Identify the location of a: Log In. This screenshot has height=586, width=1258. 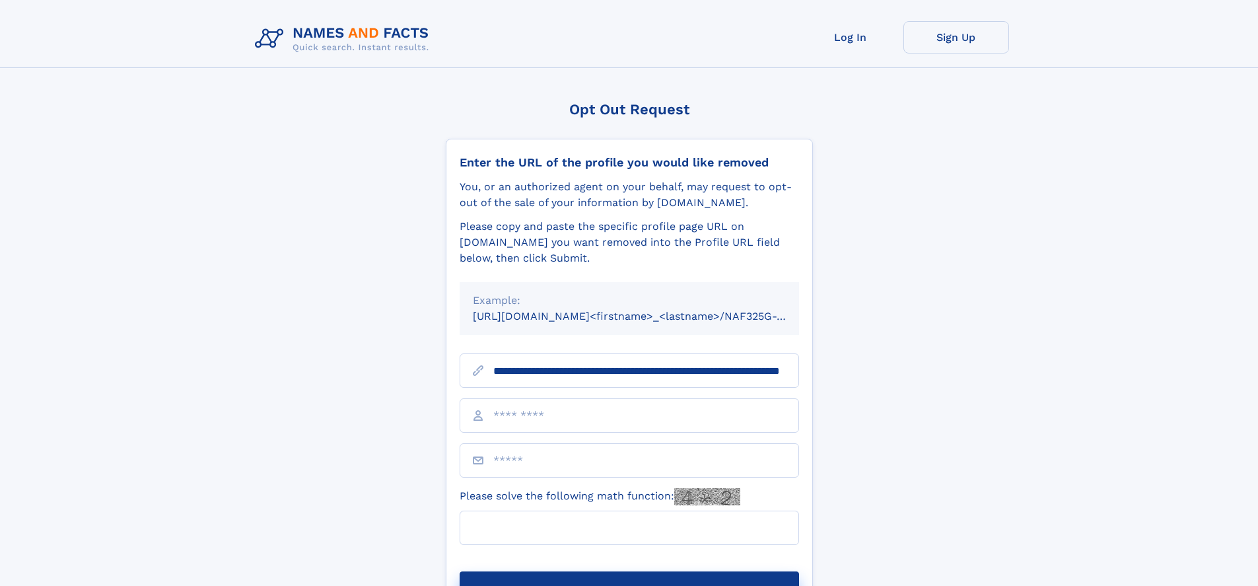
(850, 37).